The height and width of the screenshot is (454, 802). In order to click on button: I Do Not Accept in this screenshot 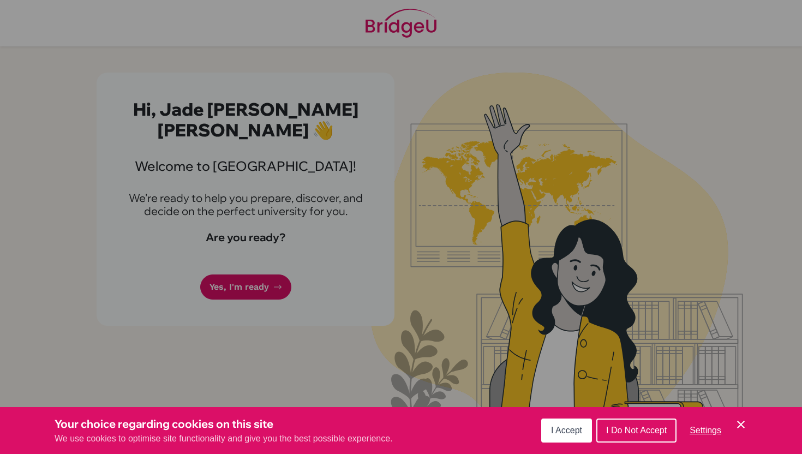, I will do `click(636, 430)`.